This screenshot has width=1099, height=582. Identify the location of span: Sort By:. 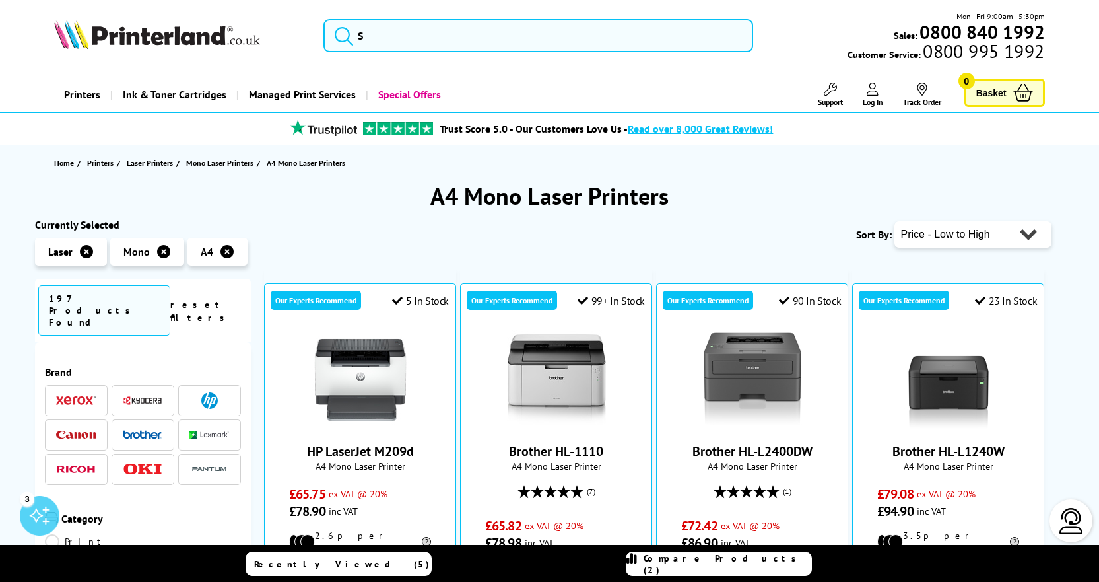
(874, 234).